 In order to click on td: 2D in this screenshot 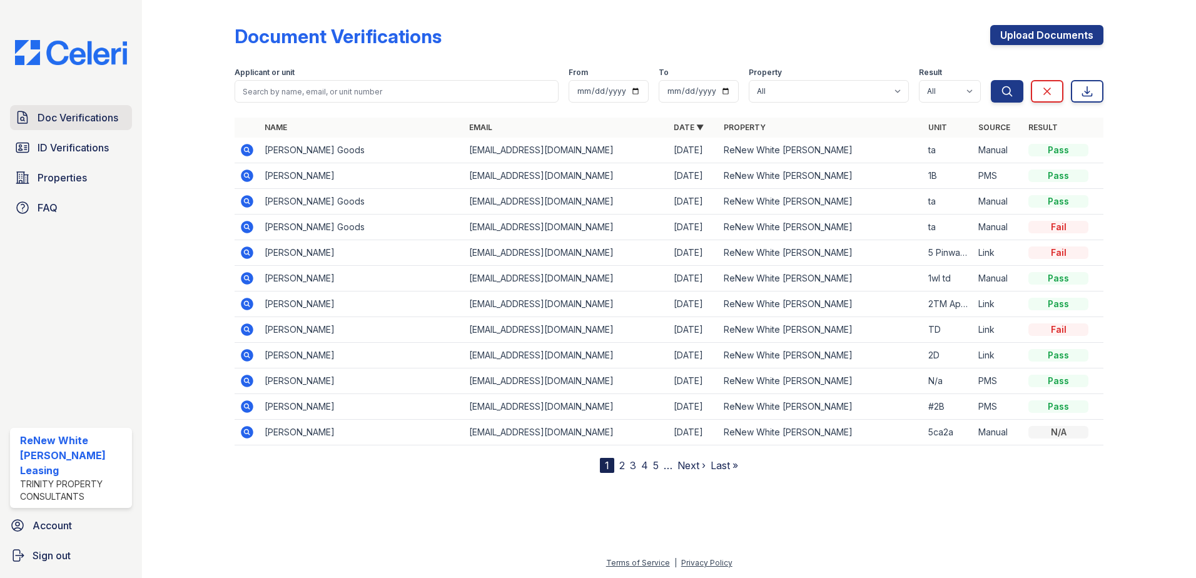, I will do `click(949, 355)`.